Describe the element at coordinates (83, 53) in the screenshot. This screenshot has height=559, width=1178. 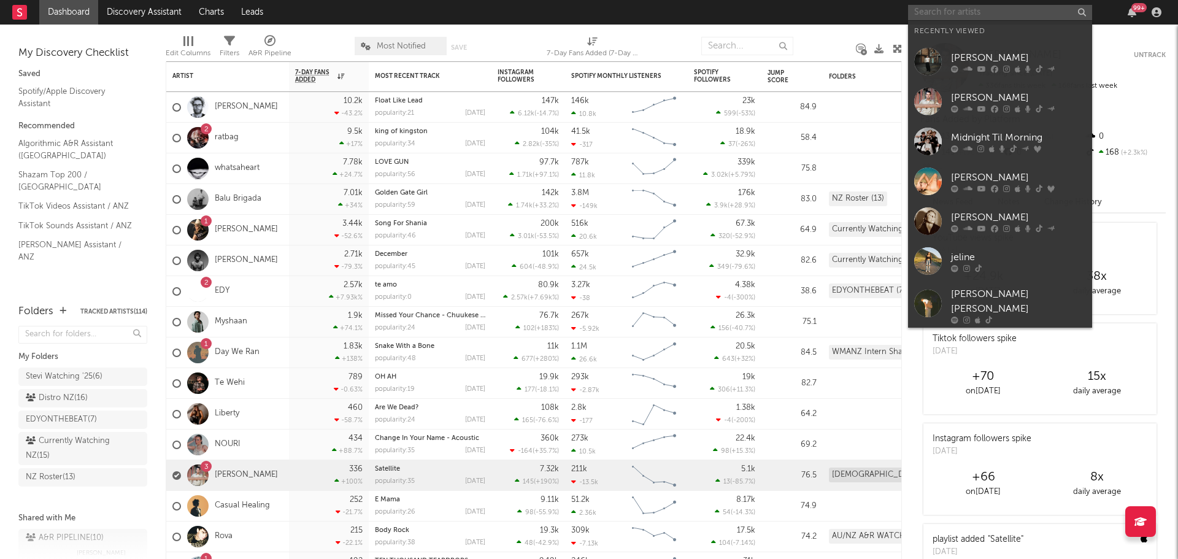
I see `div: My Discovery Checklist` at that location.